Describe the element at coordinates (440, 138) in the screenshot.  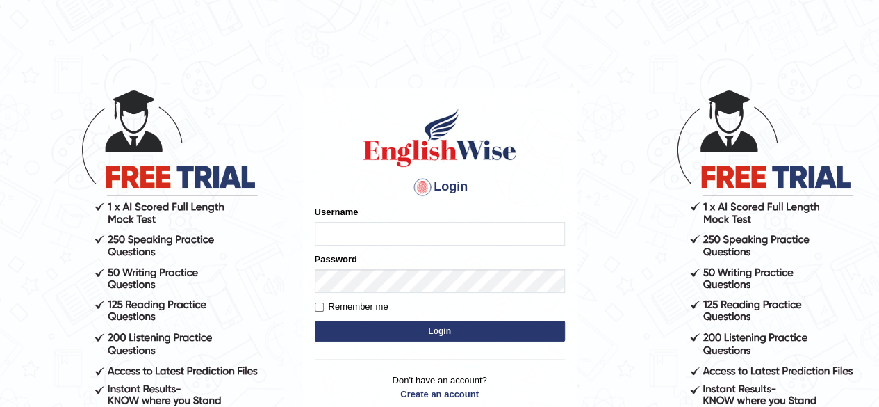
I see `img: Logo of English Wise sign in for intelligent practice with AI` at that location.